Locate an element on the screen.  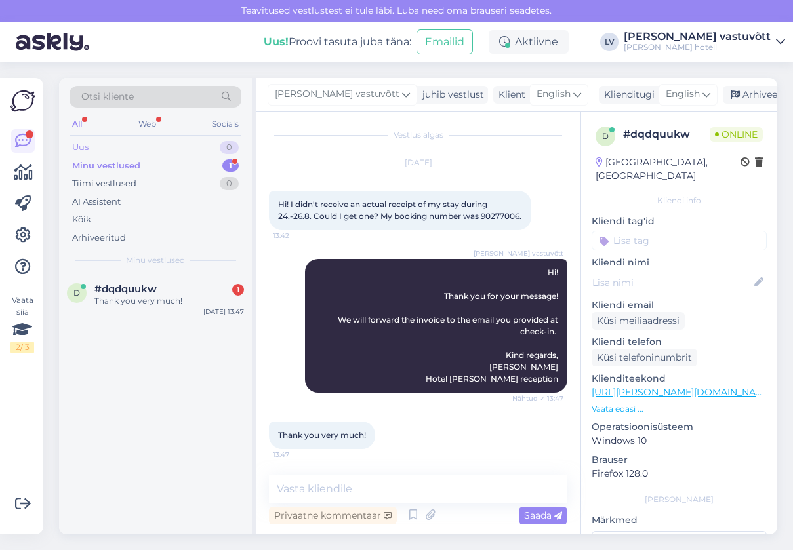
div: 2 / 3 is located at coordinates (22, 348).